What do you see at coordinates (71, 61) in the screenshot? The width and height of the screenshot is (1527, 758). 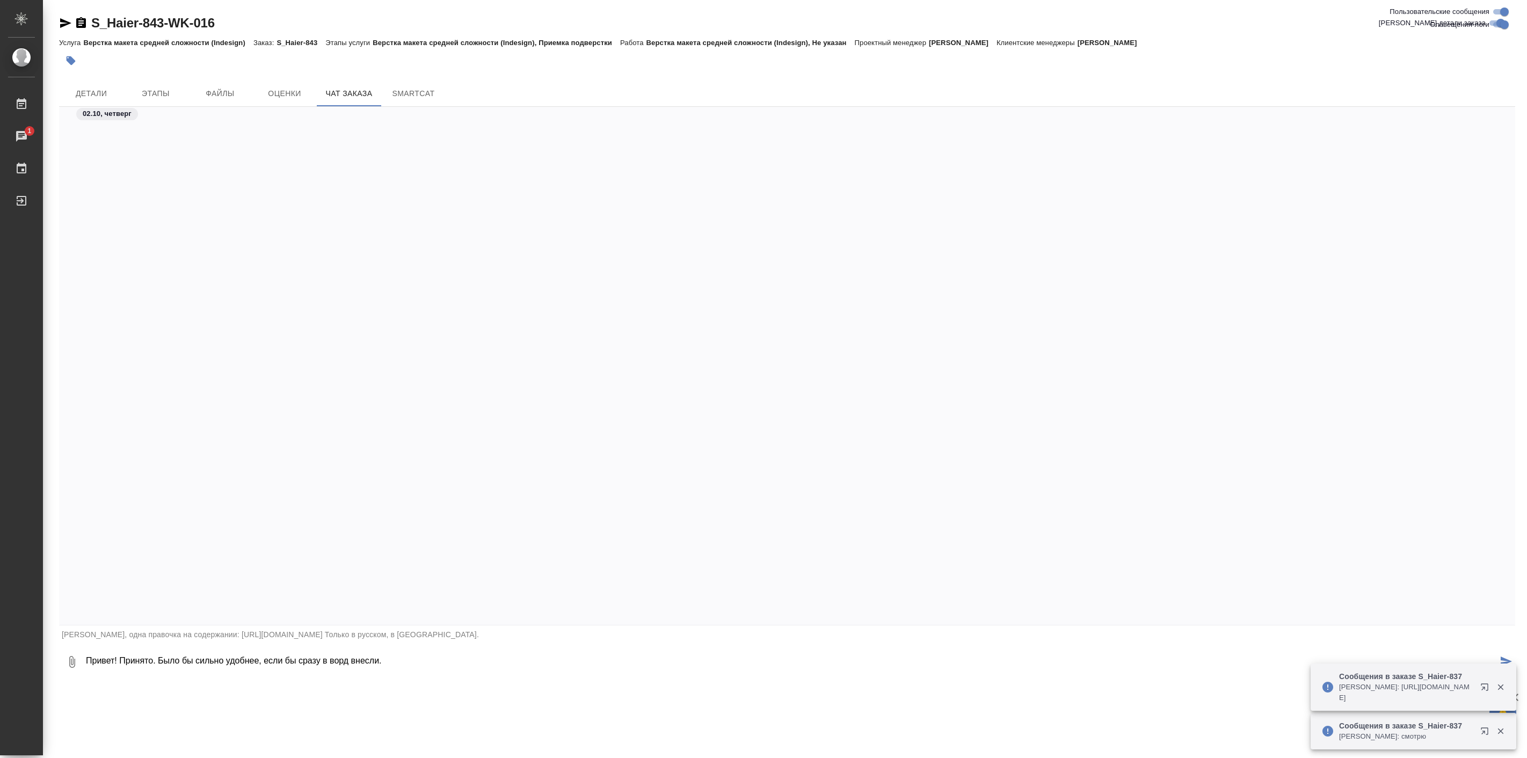 I see `button: Добавить тэг` at bounding box center [71, 61].